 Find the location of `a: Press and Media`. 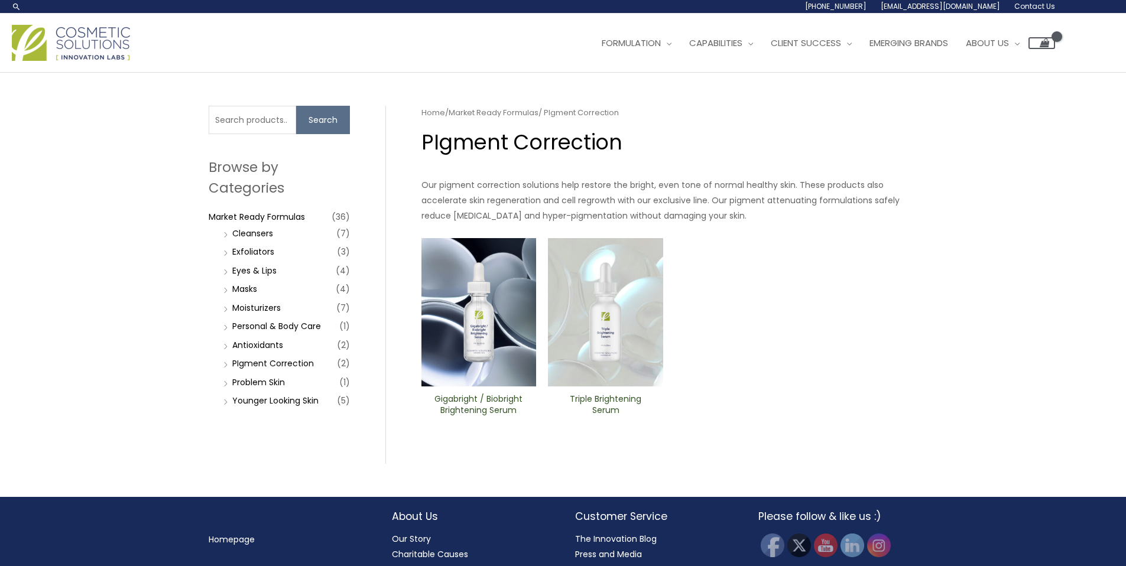

a: Press and Media is located at coordinates (608, 555).